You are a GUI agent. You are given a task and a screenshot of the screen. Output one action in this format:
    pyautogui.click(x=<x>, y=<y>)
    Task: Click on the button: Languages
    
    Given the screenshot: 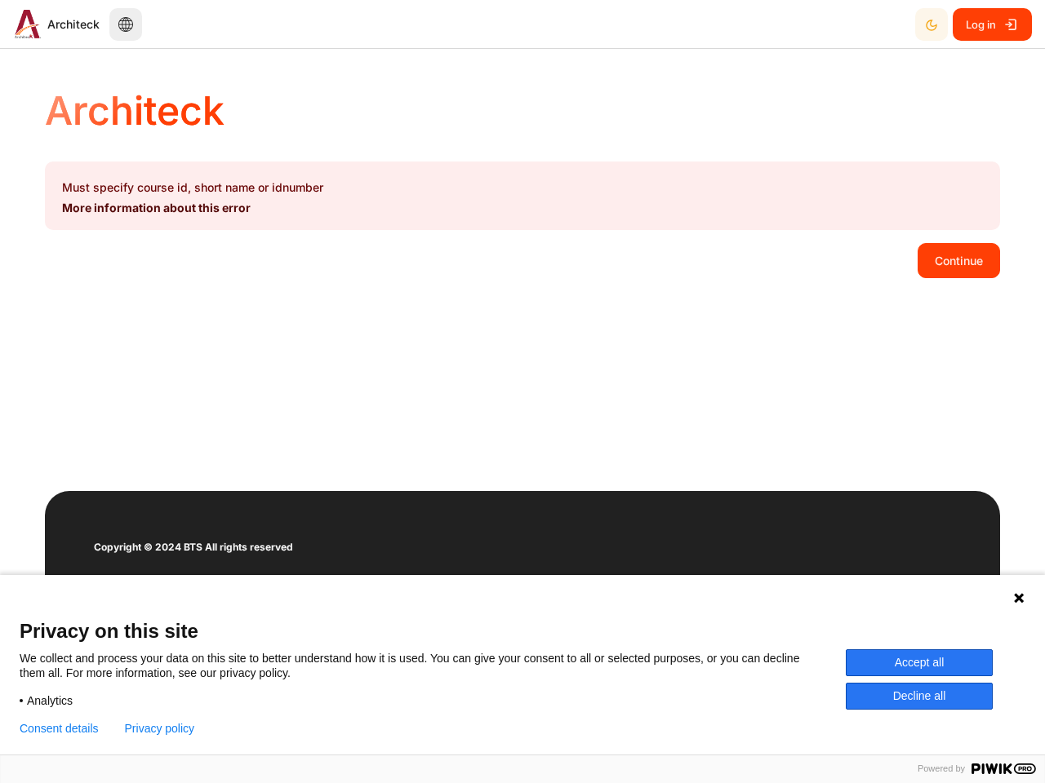 What is the action you would take?
    pyautogui.click(x=126, y=24)
    